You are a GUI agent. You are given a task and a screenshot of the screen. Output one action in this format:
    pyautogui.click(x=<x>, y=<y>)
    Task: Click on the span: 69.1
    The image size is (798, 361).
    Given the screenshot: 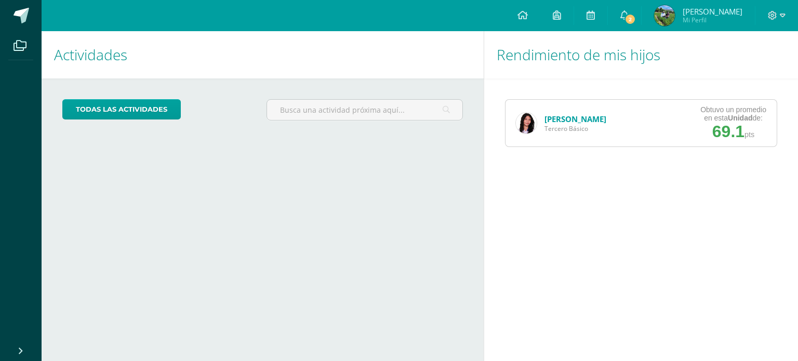 What is the action you would take?
    pyautogui.click(x=728, y=131)
    